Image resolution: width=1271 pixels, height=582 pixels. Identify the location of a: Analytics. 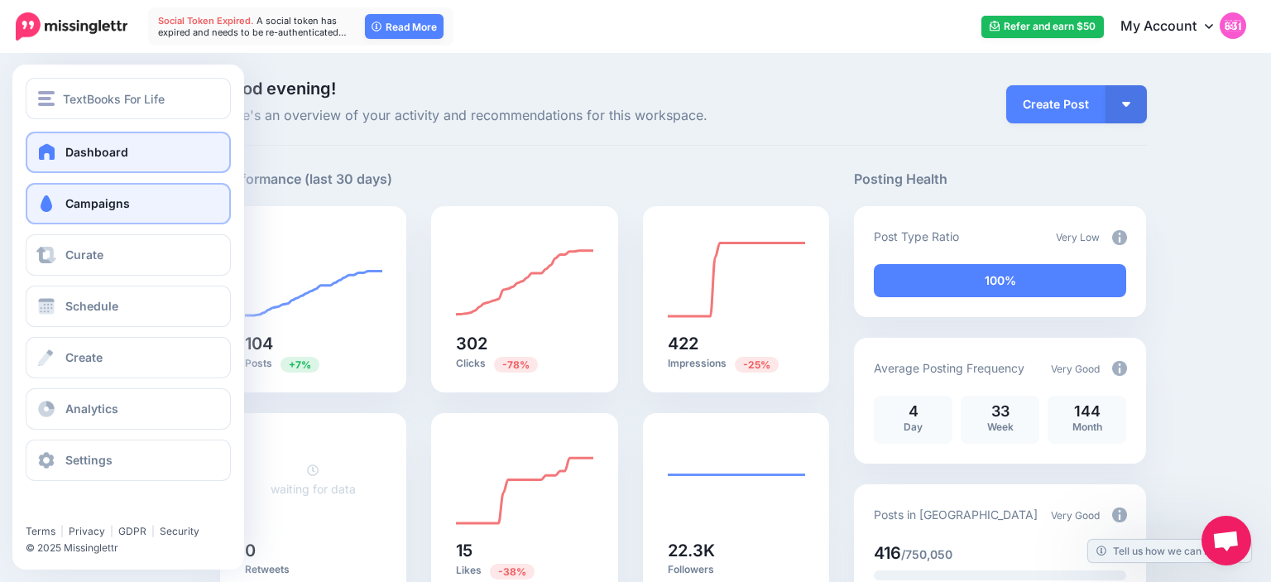
(128, 409).